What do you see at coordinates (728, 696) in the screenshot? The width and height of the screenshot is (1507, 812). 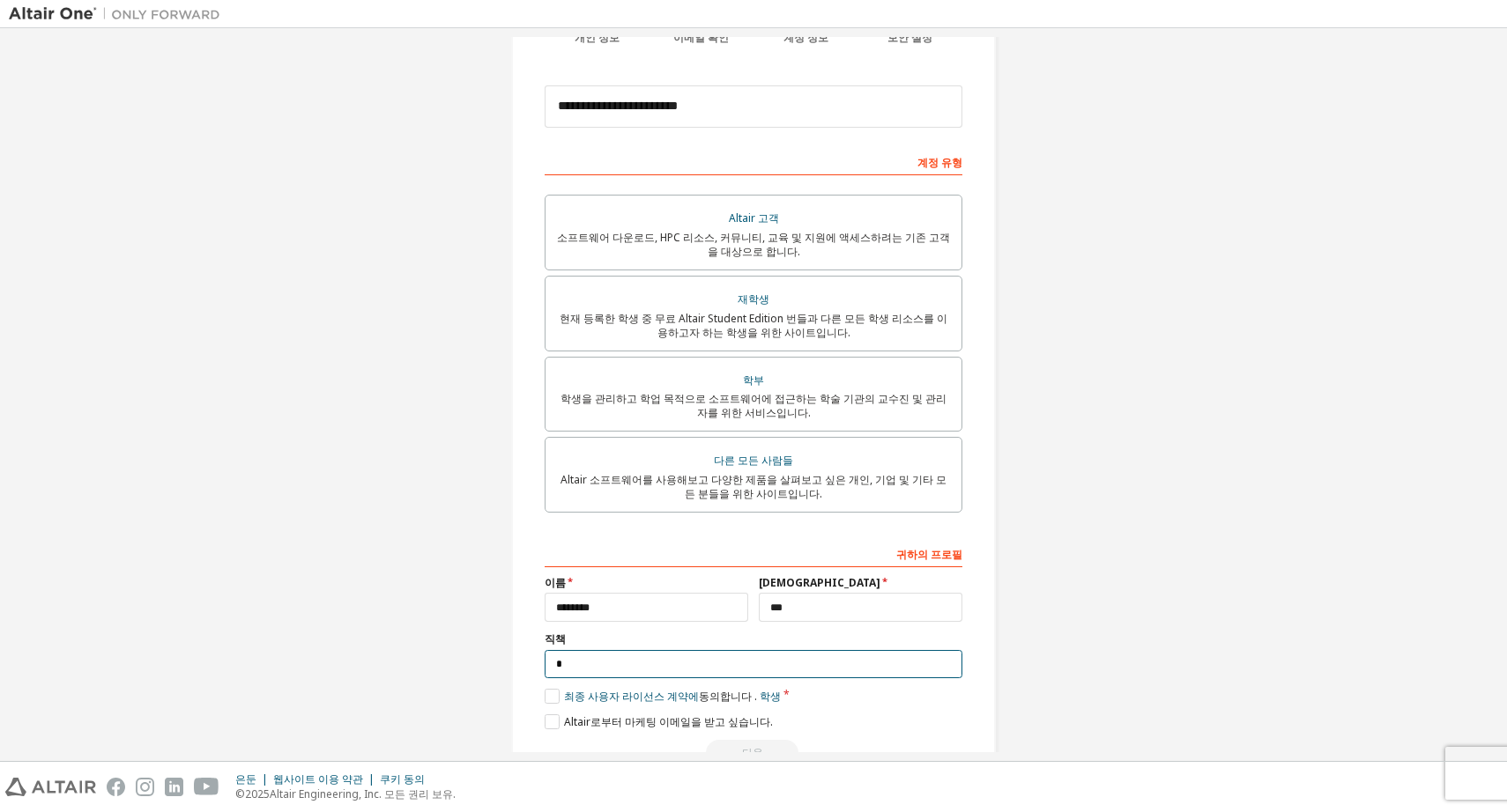 I see `font: 동의합니다 .` at bounding box center [728, 696].